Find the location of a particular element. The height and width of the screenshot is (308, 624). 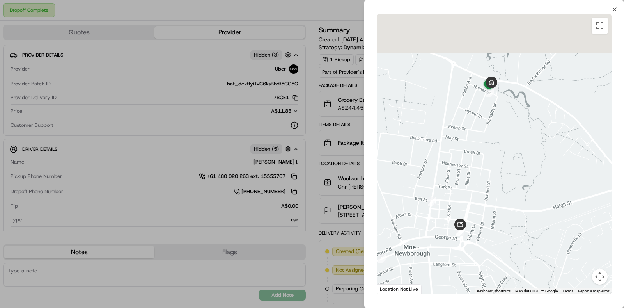

div: 2 is located at coordinates (382, 258).